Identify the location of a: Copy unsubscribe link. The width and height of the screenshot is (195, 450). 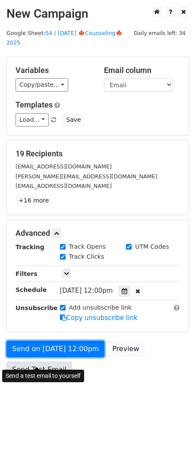
(99, 318).